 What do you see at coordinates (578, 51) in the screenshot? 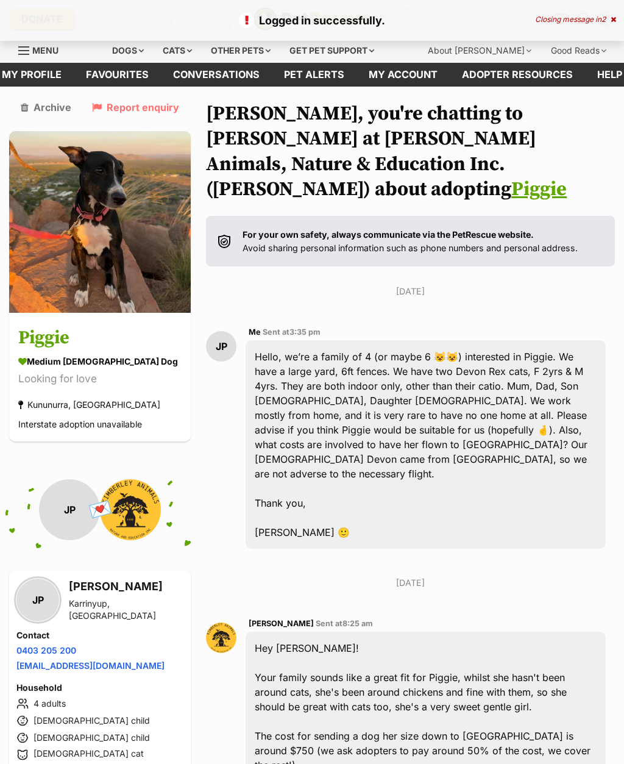
I see `div: Good Reads` at bounding box center [578, 51].